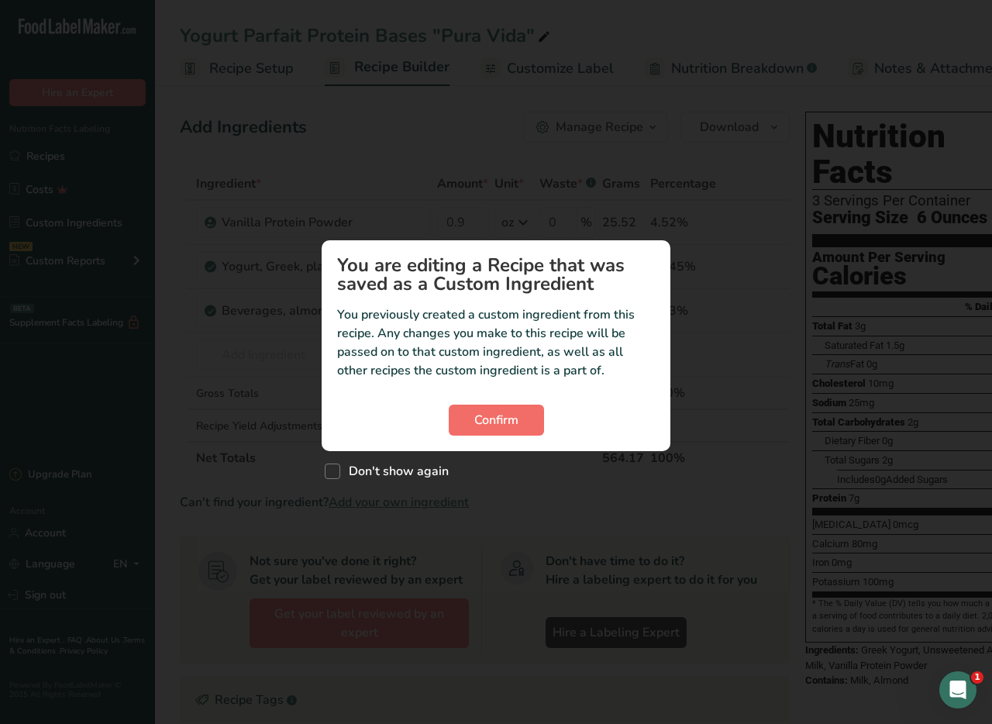 The width and height of the screenshot is (992, 724). Describe the element at coordinates (496, 343) in the screenshot. I see `p: You previously created a custom ingredient from this recipe. Any changes you make to this recipe ...` at that location.